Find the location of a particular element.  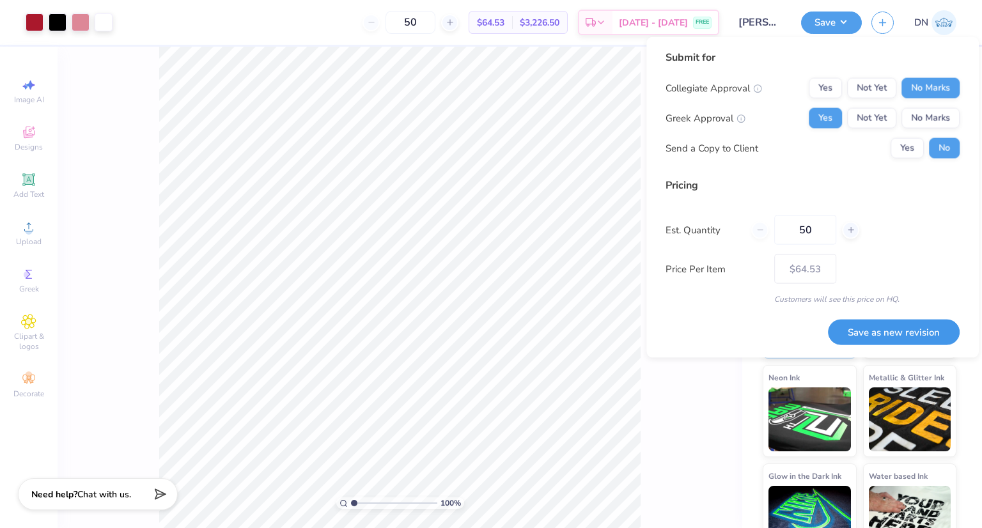

span: Neon Ink is located at coordinates (784, 377).